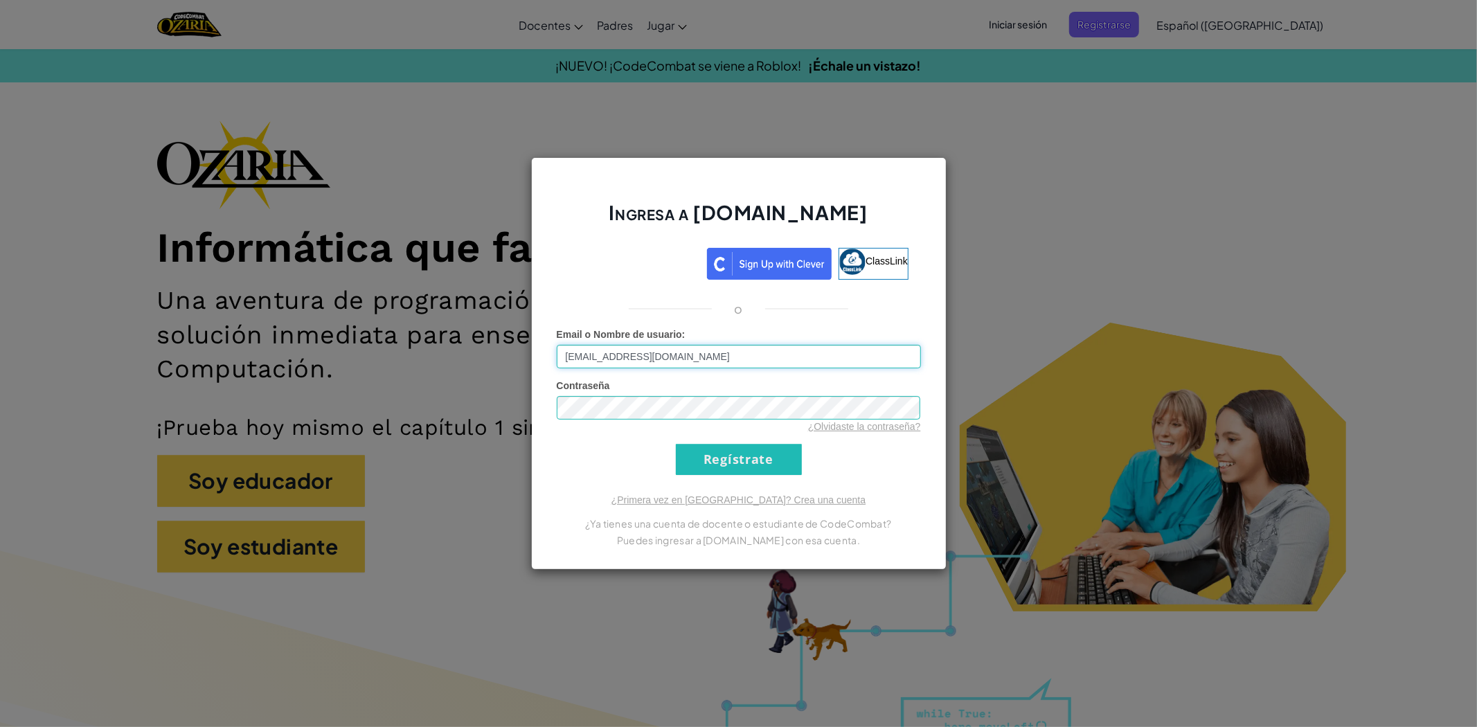  I want to click on p: ¿Ya tienes una cuenta de docente o estudiante de CodeCombat?, so click(739, 524).